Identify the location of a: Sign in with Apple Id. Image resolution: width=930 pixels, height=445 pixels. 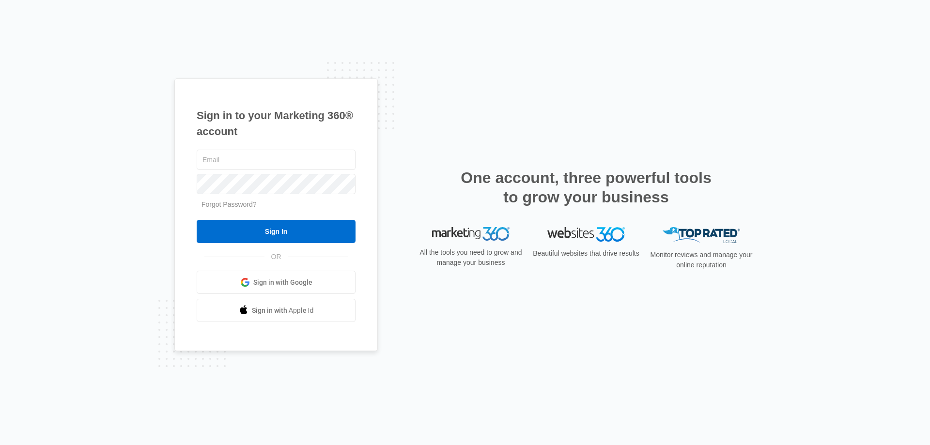
(276, 310).